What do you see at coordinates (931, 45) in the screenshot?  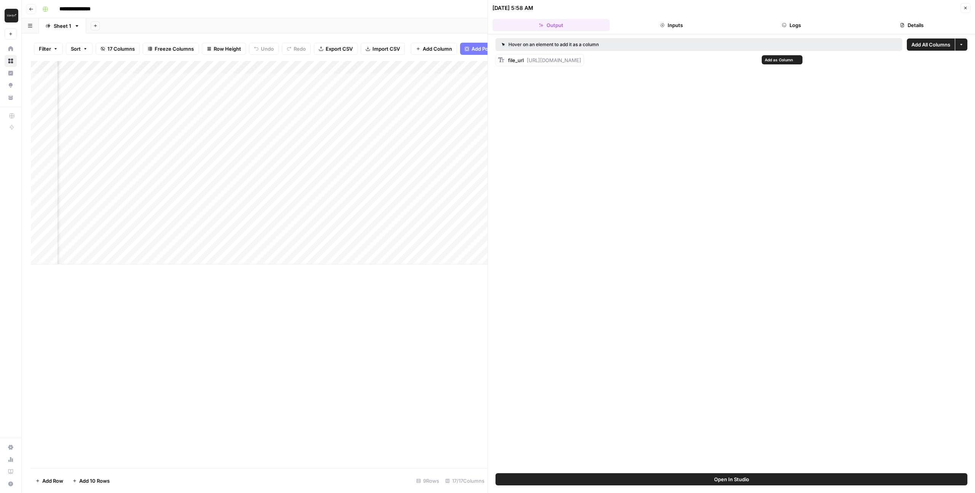 I see `button: Add All Columns` at bounding box center [931, 45].